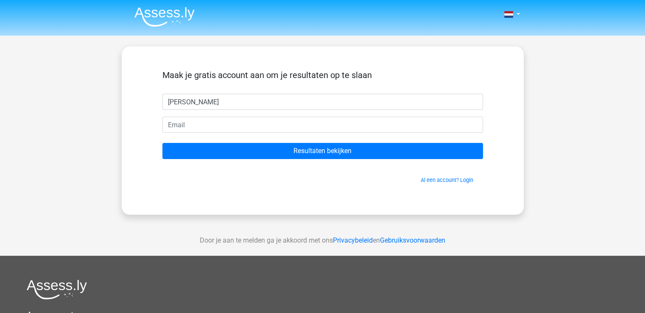 This screenshot has width=645, height=313. I want to click on img: Assessly logo, so click(57, 289).